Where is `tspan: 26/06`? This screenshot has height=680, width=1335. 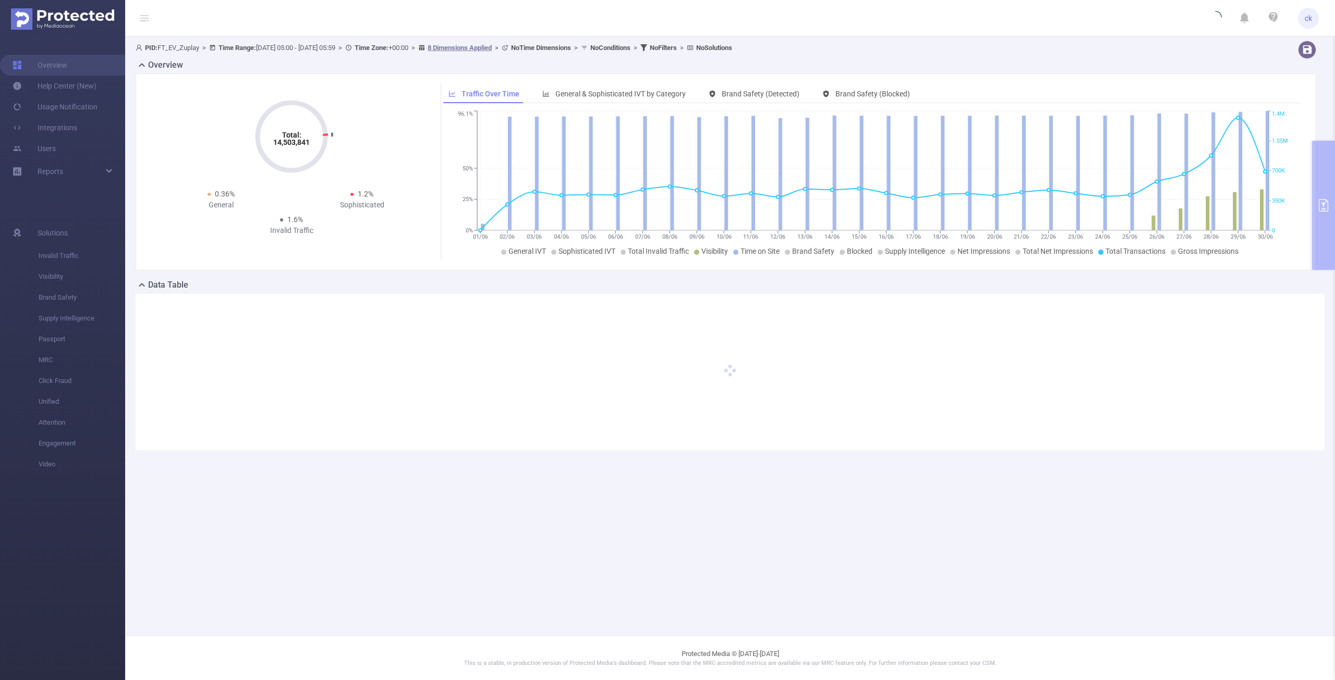
tspan: 26/06 is located at coordinates (1156, 237).